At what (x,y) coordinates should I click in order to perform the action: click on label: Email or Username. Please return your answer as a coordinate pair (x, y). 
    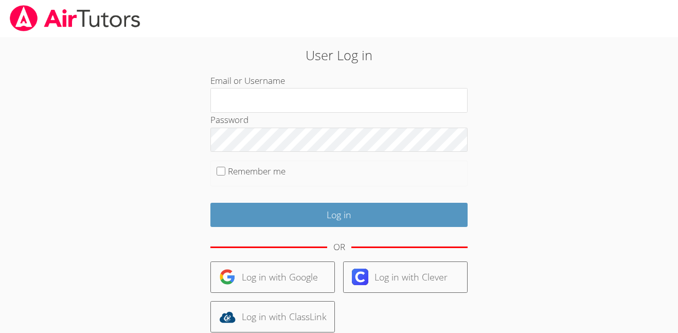
    Looking at the image, I should click on (247, 80).